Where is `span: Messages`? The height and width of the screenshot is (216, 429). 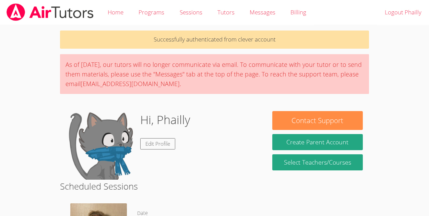 span: Messages is located at coordinates (262, 12).